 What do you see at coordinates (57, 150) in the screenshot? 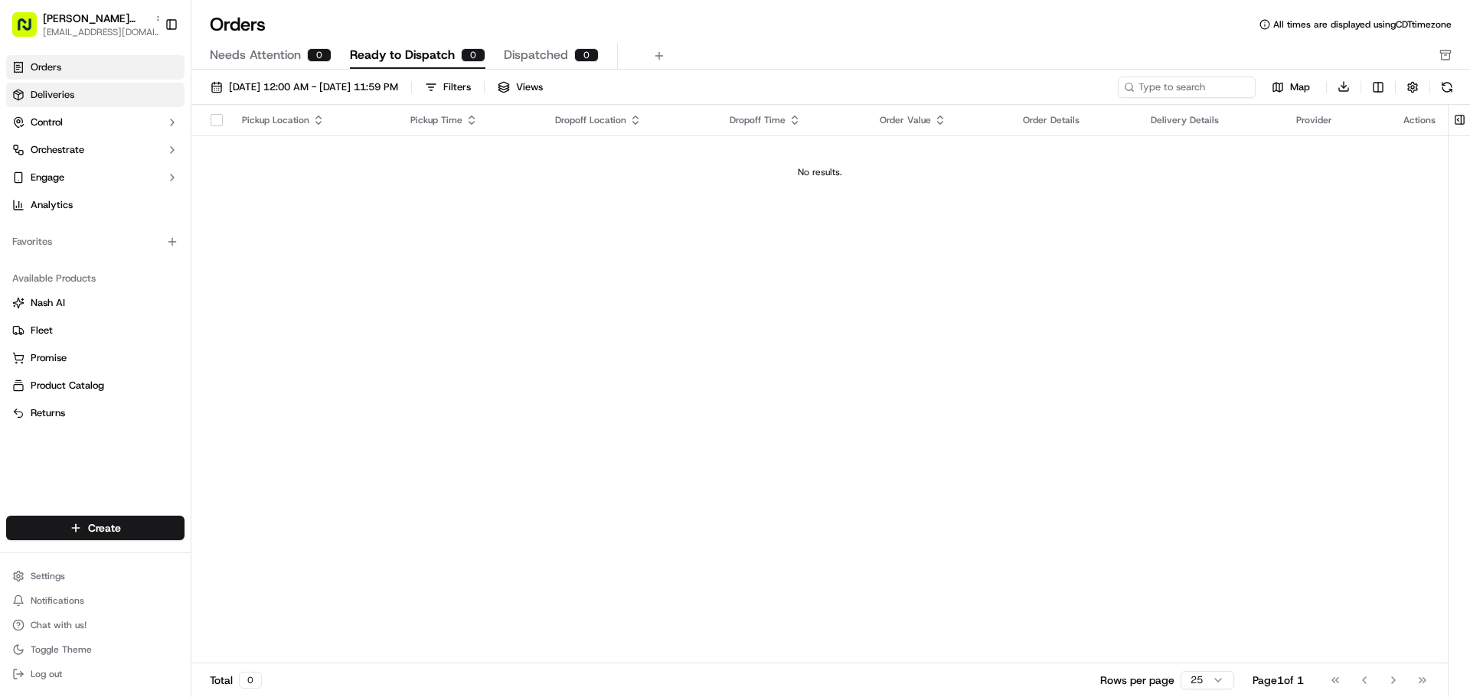
I see `span: Orchestrate` at bounding box center [57, 150].